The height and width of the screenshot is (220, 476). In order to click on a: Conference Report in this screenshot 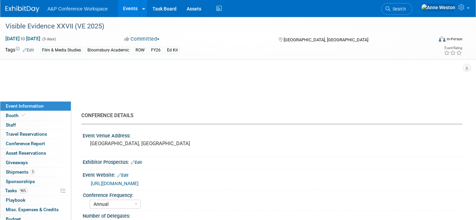, I will do `click(36, 144)`.